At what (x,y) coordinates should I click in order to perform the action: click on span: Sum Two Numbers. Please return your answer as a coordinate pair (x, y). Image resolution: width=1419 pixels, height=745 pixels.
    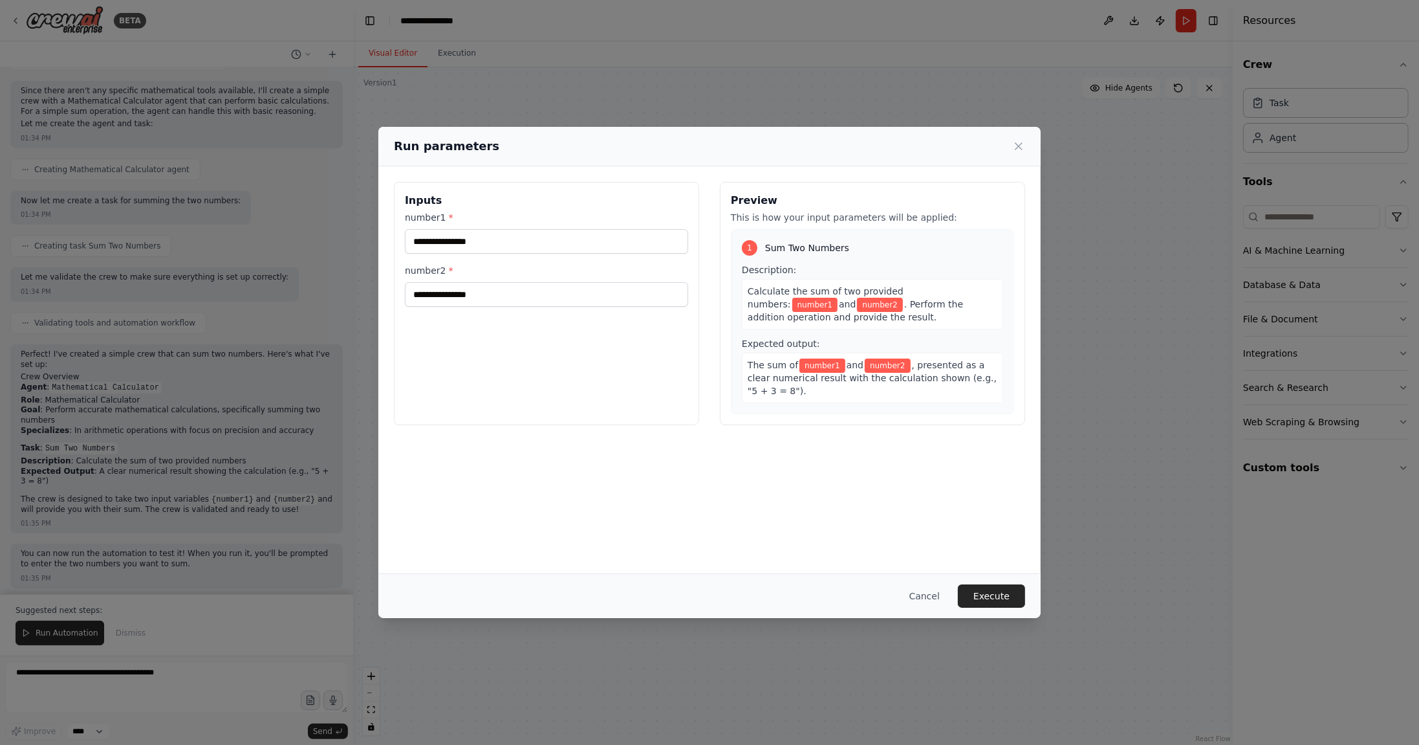
    Looking at the image, I should click on (807, 248).